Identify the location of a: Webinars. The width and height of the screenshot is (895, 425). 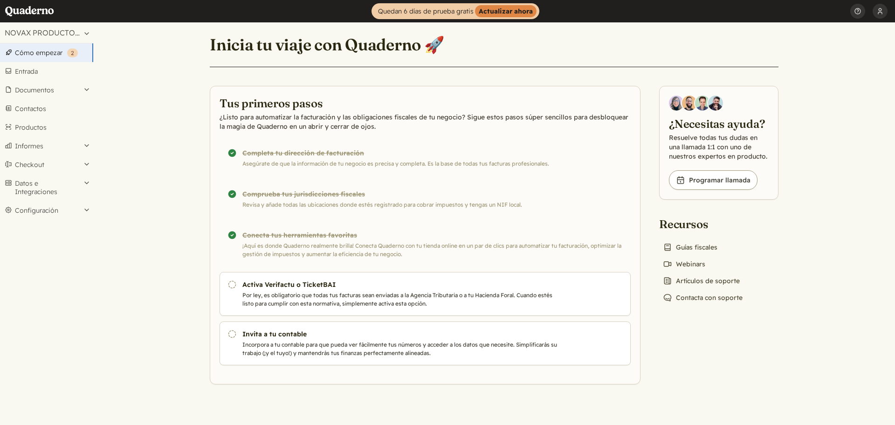
(684, 264).